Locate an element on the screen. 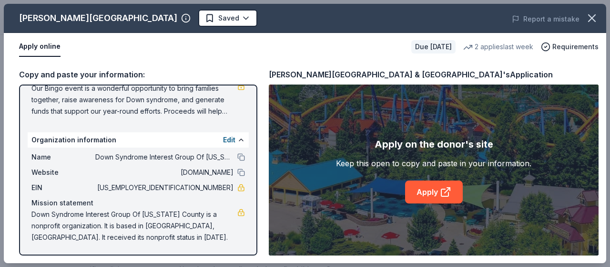 Image resolution: width=610 pixels, height=267 pixels. button: Report a mistake is located at coordinates (546, 19).